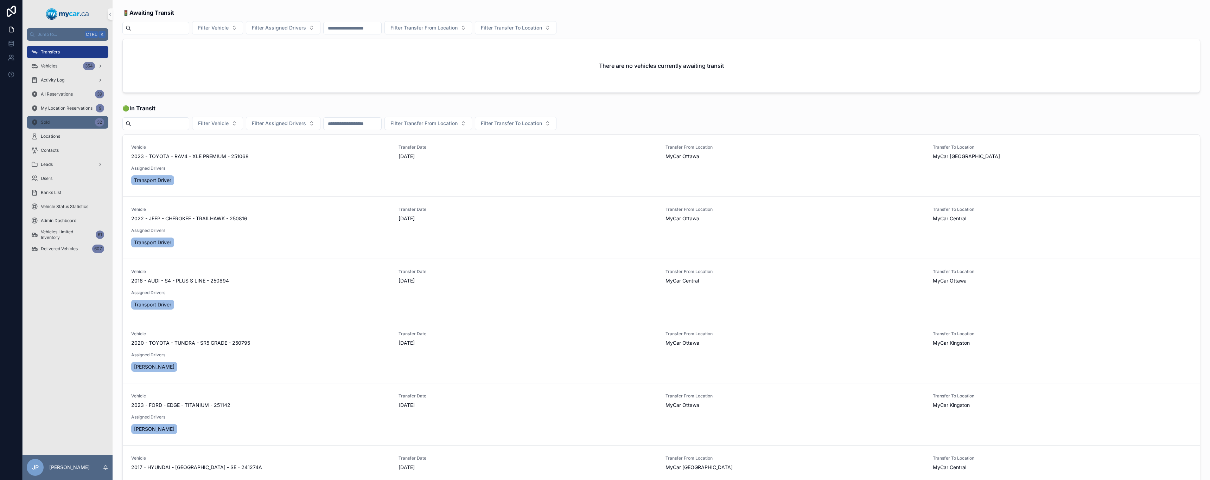 The height and width of the screenshot is (480, 1210). I want to click on div: scrollable content, so click(68, 153).